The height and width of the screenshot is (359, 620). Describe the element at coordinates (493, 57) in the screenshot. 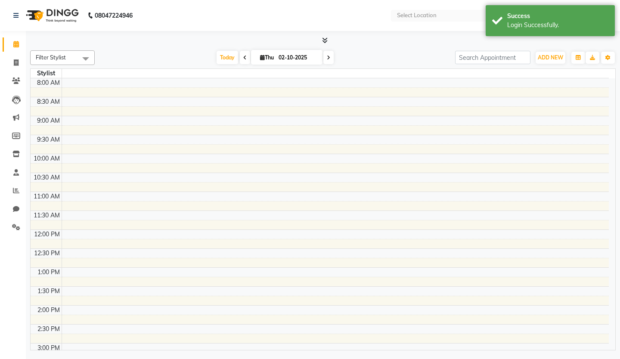

I see `input: Search Appointment` at that location.